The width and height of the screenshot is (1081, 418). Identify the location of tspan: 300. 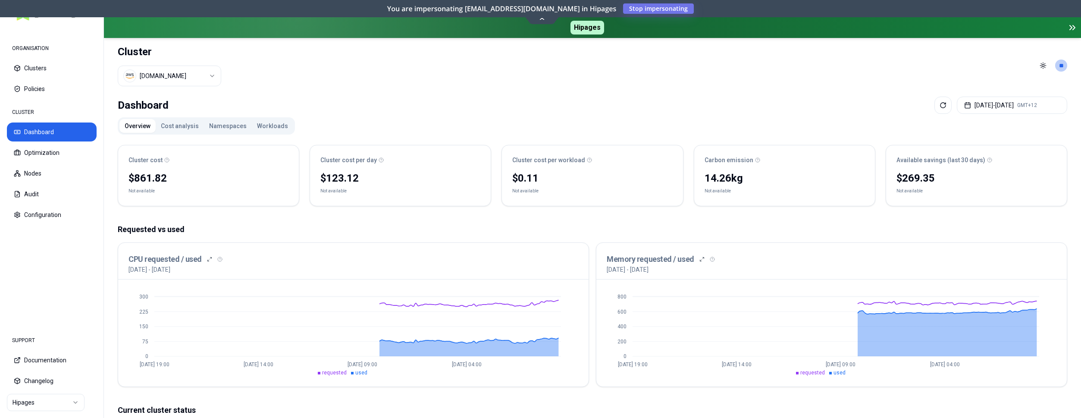
(144, 297).